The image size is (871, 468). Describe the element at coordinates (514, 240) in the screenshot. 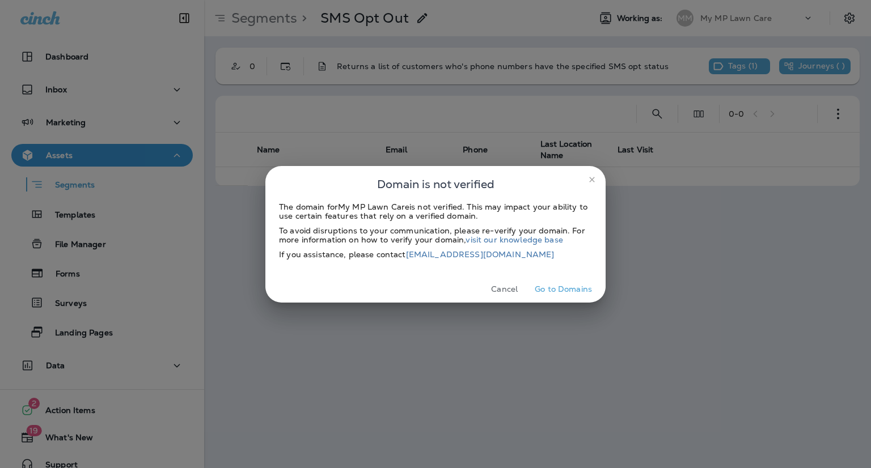

I see `a: visit our knowledge base` at that location.